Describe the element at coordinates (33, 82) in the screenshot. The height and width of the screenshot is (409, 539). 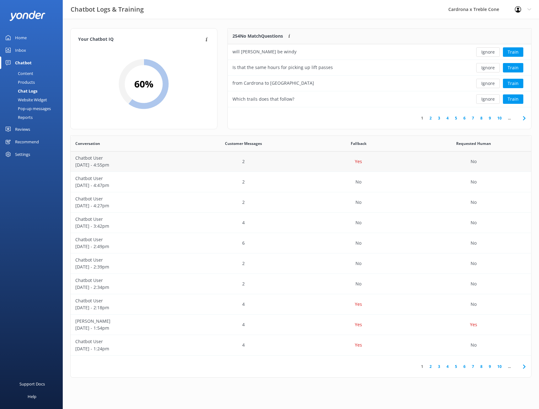
I see `a: Products` at that location.